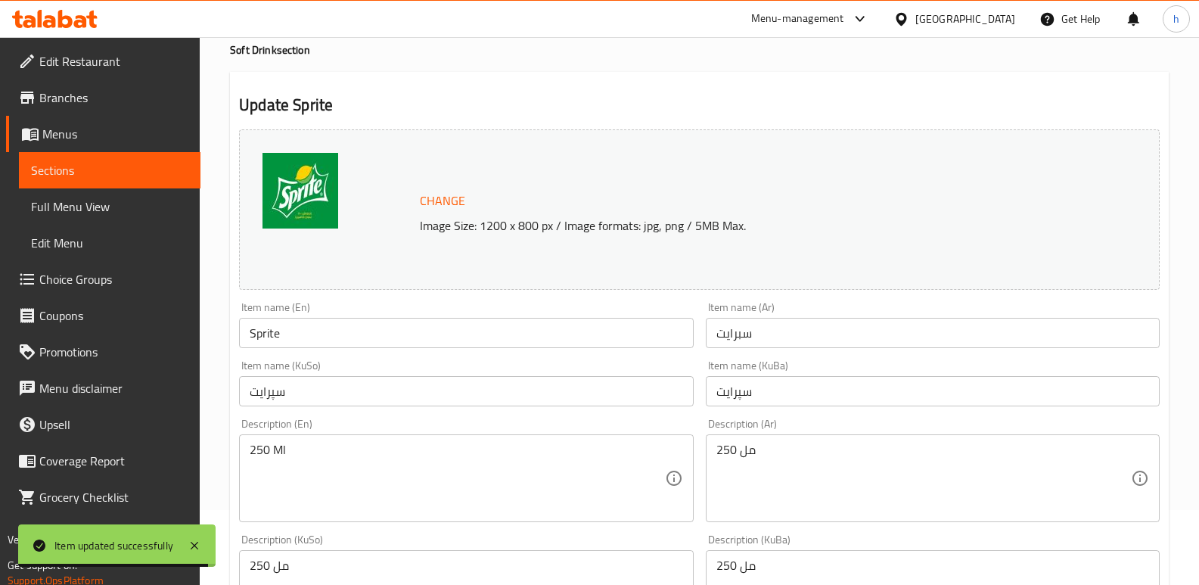 The width and height of the screenshot is (1199, 585). What do you see at coordinates (110, 206) in the screenshot?
I see `a: Full Menu View` at bounding box center [110, 206].